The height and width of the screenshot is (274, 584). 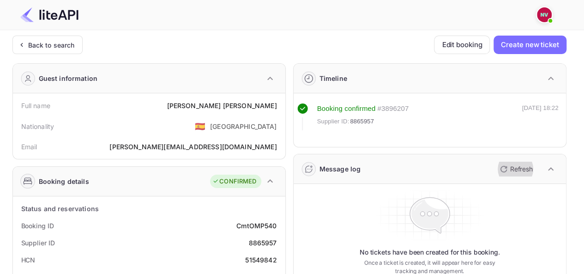 What do you see at coordinates (51, 45) in the screenshot?
I see `div: Back to search` at bounding box center [51, 45].